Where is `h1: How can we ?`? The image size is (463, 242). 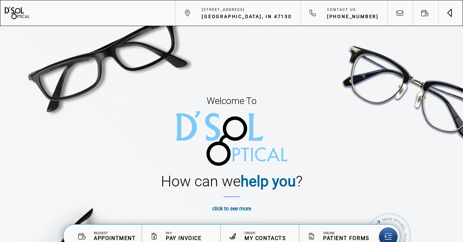
h1: How can we ? is located at coordinates (232, 181).